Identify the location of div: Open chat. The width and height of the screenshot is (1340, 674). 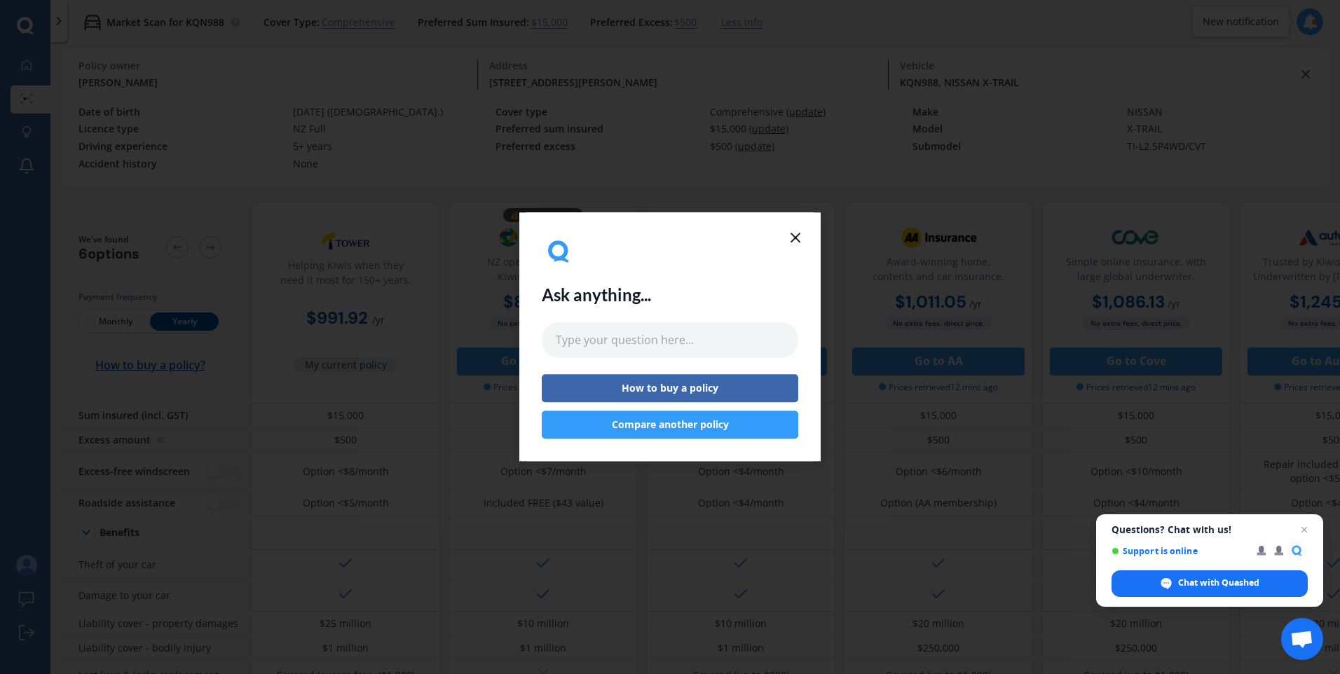
(1302, 639).